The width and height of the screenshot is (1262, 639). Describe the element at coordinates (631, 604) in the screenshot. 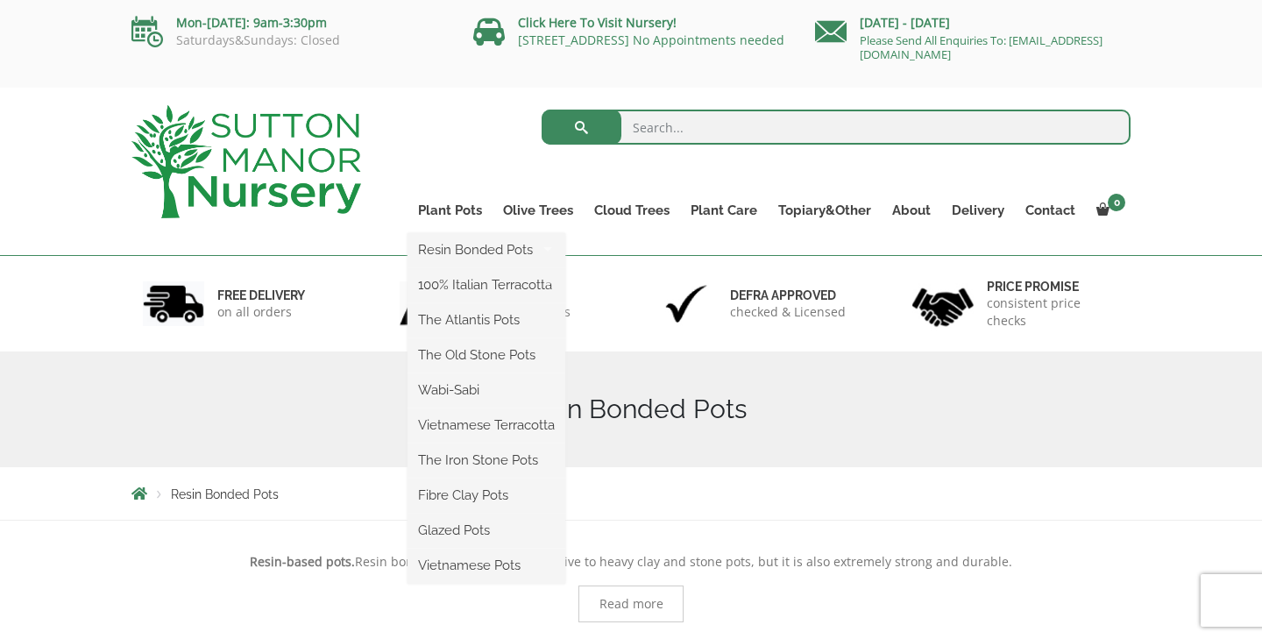

I see `span: Read more` at that location.